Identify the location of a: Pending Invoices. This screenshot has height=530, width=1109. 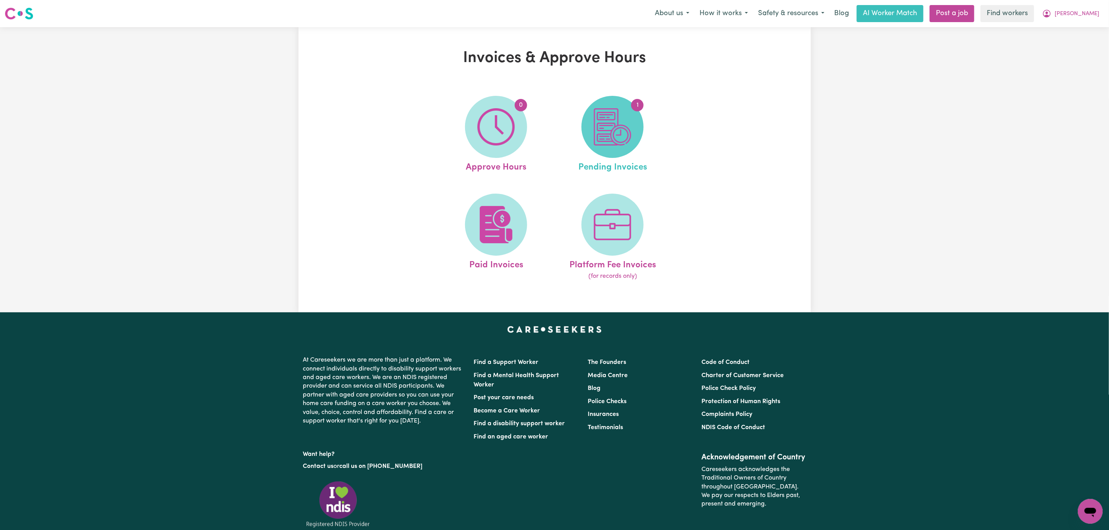
(613, 135).